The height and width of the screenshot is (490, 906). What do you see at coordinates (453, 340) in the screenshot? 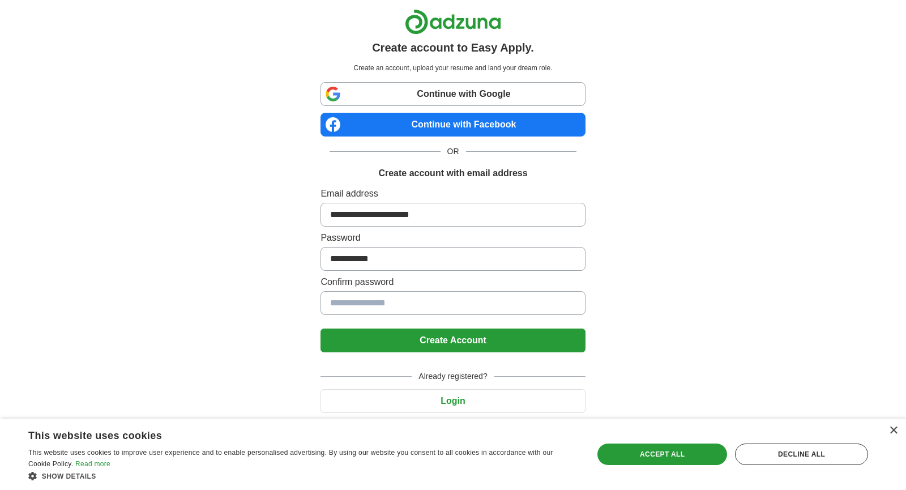
I see `button: Create Account` at bounding box center [453, 340].